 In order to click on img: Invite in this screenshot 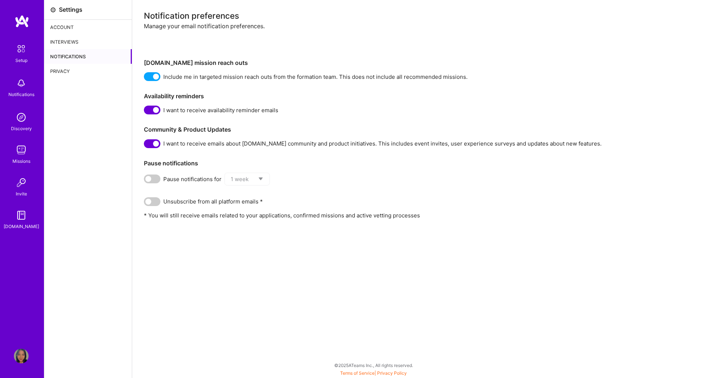, I will do `click(21, 182)`.